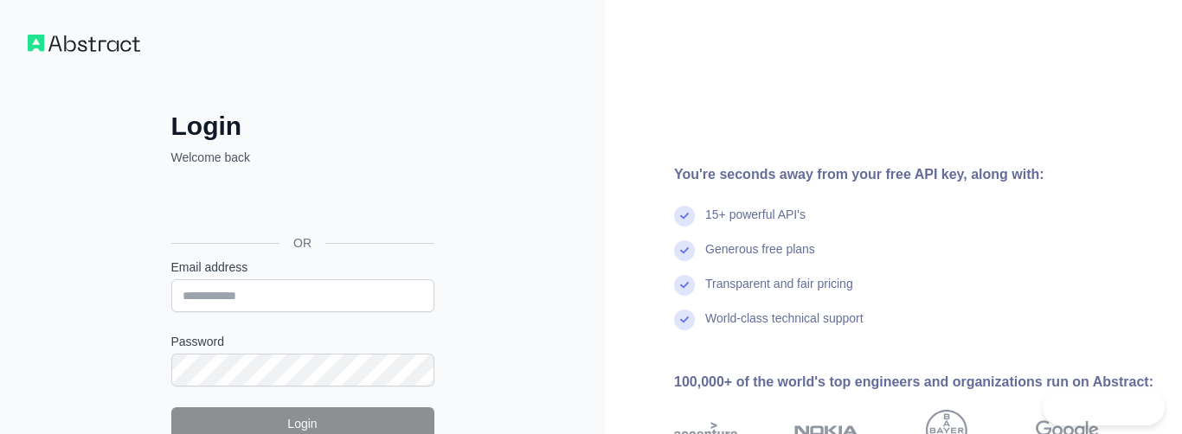 The width and height of the screenshot is (1182, 434). I want to click on img: Workflow, so click(84, 43).